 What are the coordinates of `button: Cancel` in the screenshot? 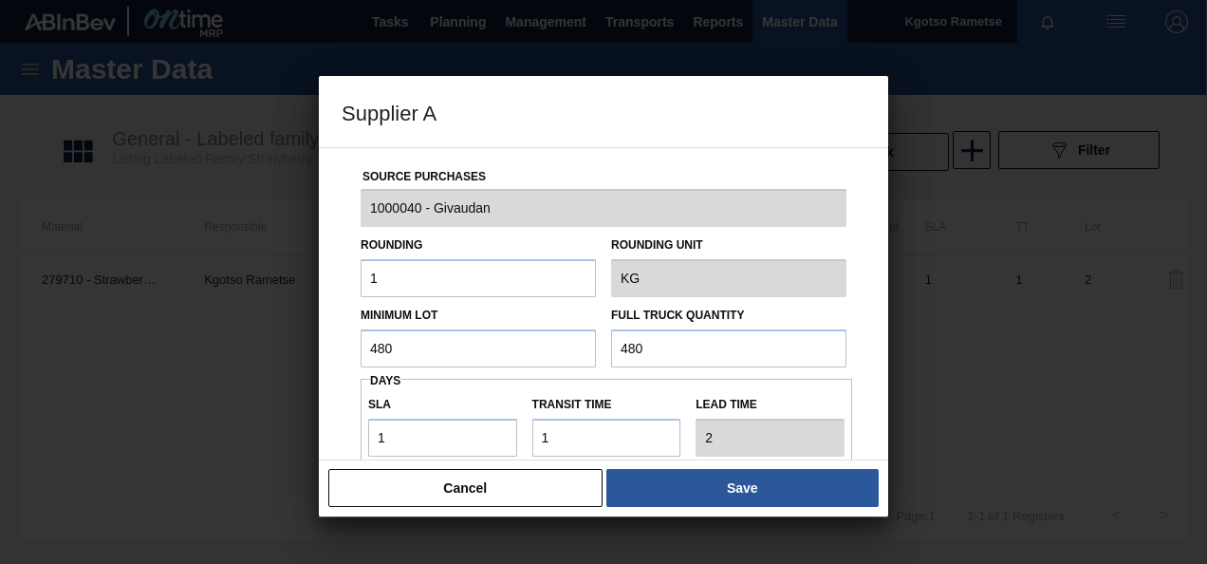 It's located at (465, 488).